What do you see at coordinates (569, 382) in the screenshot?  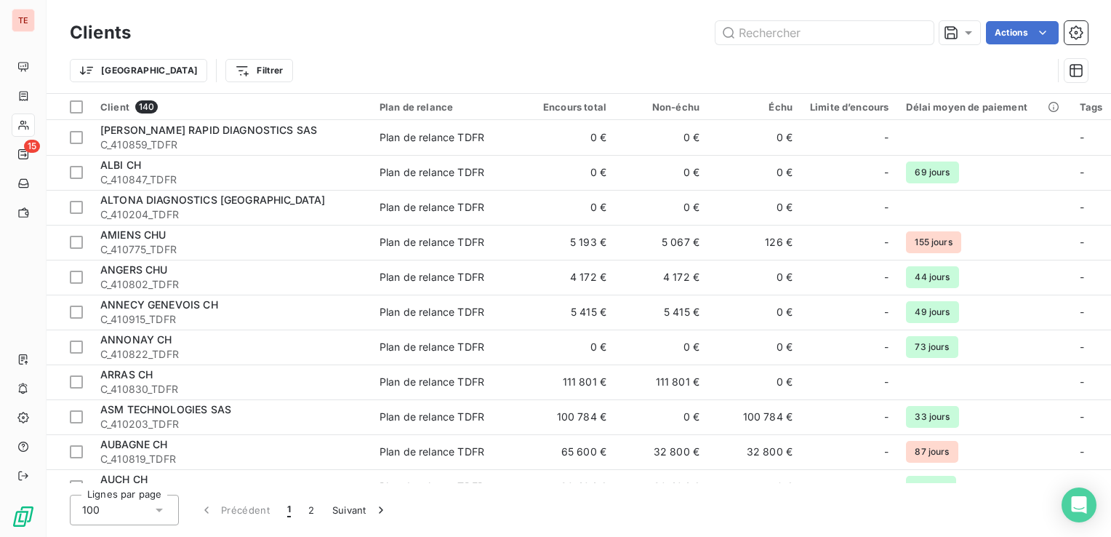 I see `td: 111 801 €` at bounding box center [569, 382].